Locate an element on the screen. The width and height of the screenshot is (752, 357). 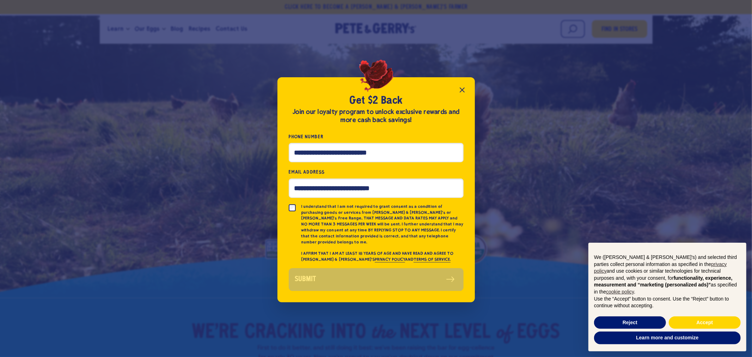
h2: Get $2 Back is located at coordinates (376, 101).